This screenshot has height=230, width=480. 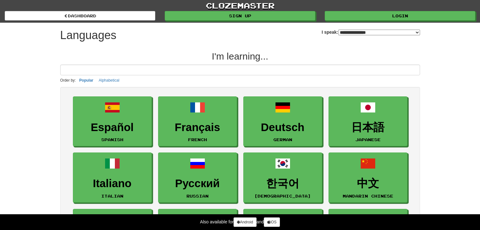 I want to click on h3: 日本語, so click(x=368, y=128).